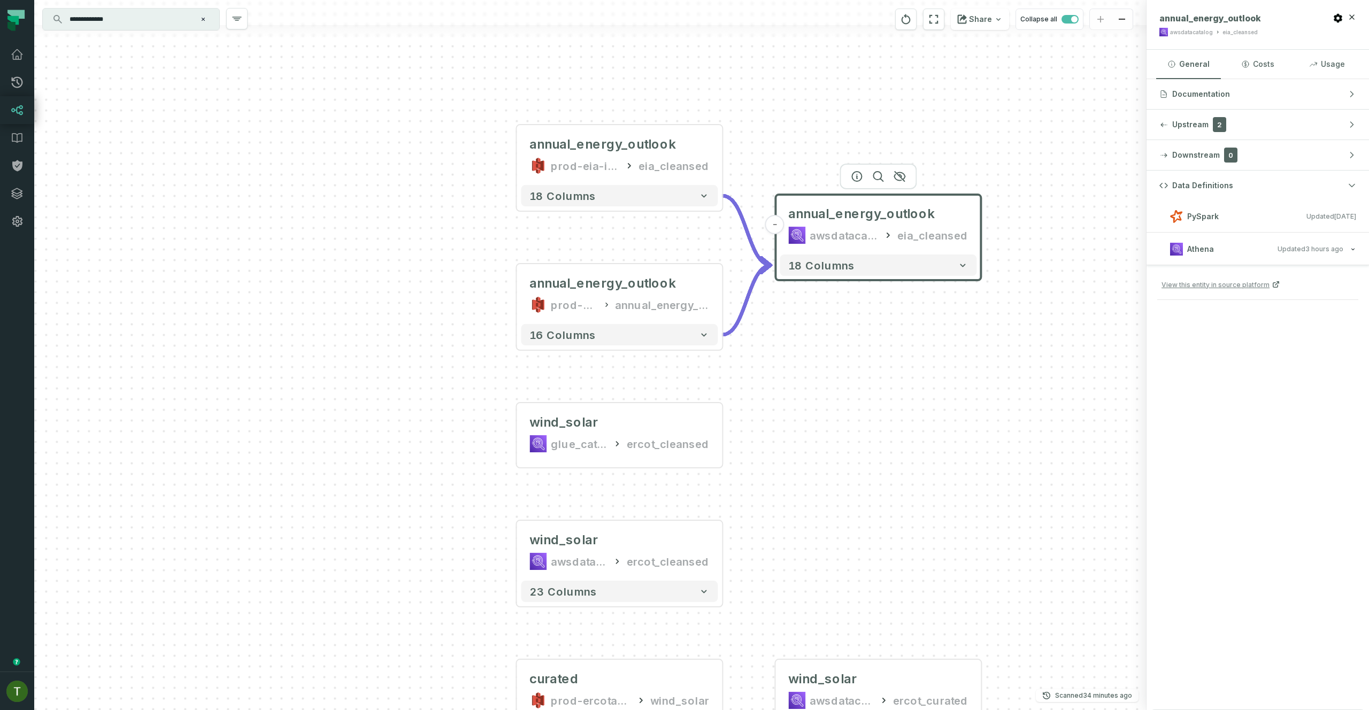 This screenshot has width=1369, height=710. I want to click on span: 16 columns, so click(563, 335).